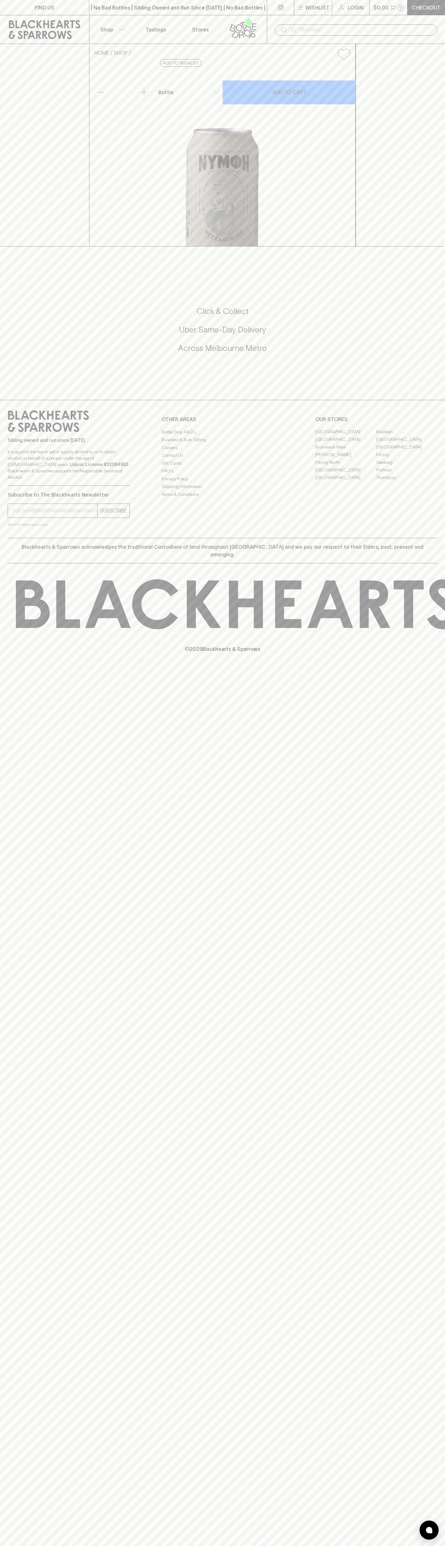 The image size is (445, 1546). What do you see at coordinates (346, 447) in the screenshot?
I see `a: Brunswick West` at bounding box center [346, 447].